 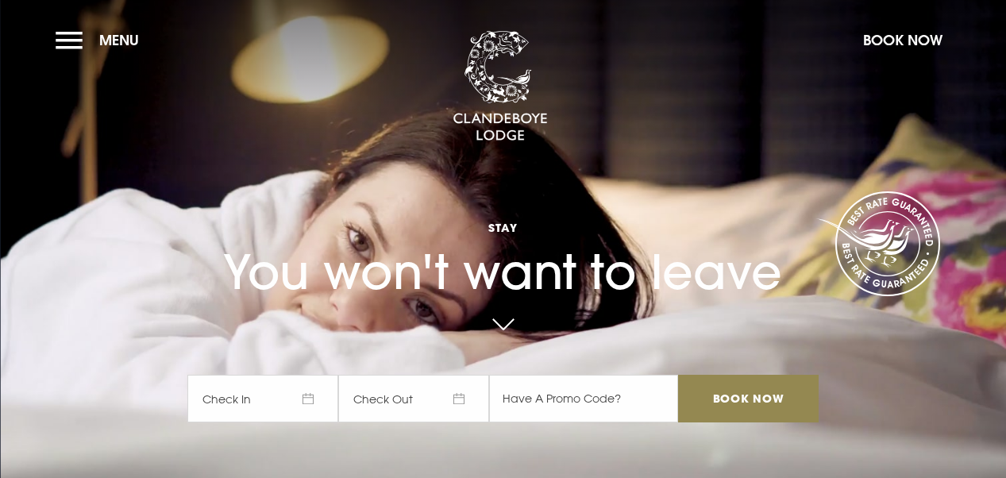 What do you see at coordinates (503, 227) in the screenshot?
I see `span: Stay` at bounding box center [503, 227].